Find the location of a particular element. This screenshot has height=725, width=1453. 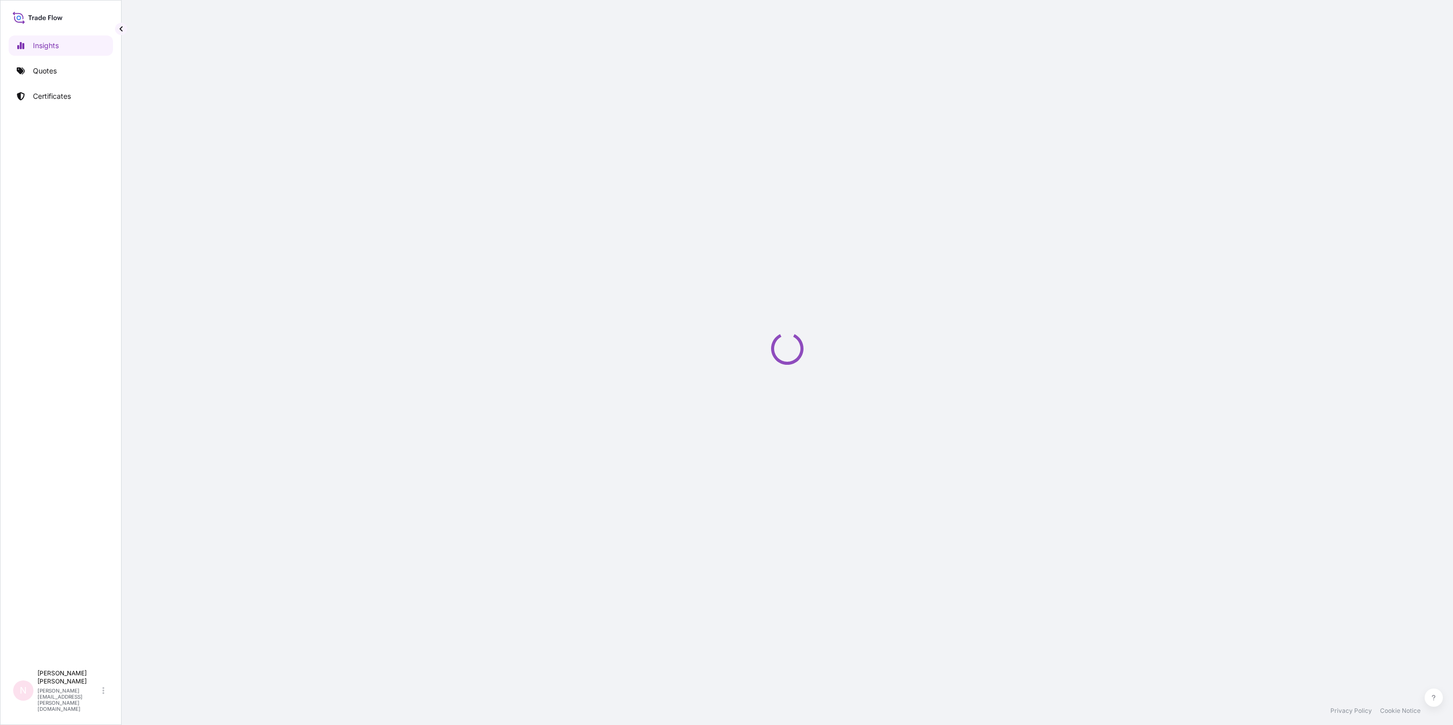

p: Certificates is located at coordinates (52, 96).